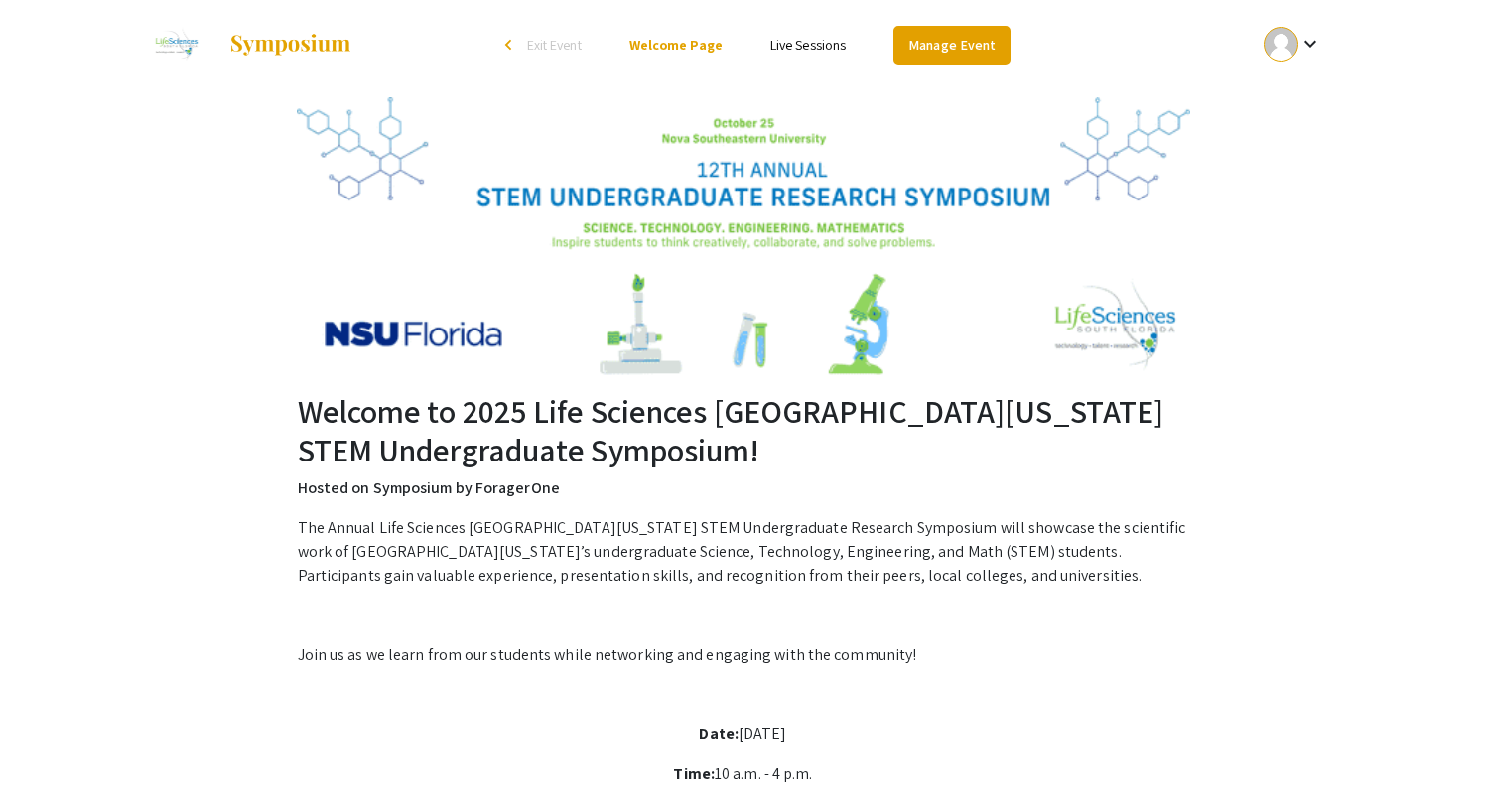  Describe the element at coordinates (743, 488) in the screenshot. I see `p: Hosted on Symposium by ForagerOne` at that location.